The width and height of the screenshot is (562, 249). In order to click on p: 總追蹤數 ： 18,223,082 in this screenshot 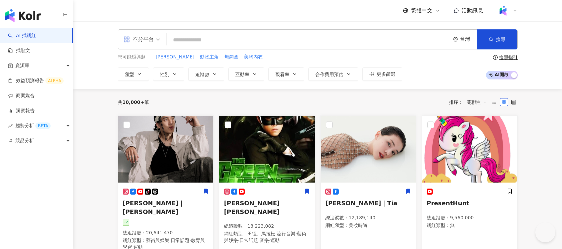, I will do `click(267, 226)`.